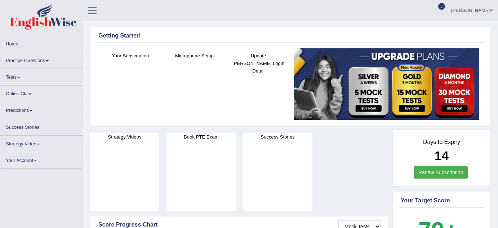 This screenshot has height=228, width=498. I want to click on span: 0, so click(442, 6).